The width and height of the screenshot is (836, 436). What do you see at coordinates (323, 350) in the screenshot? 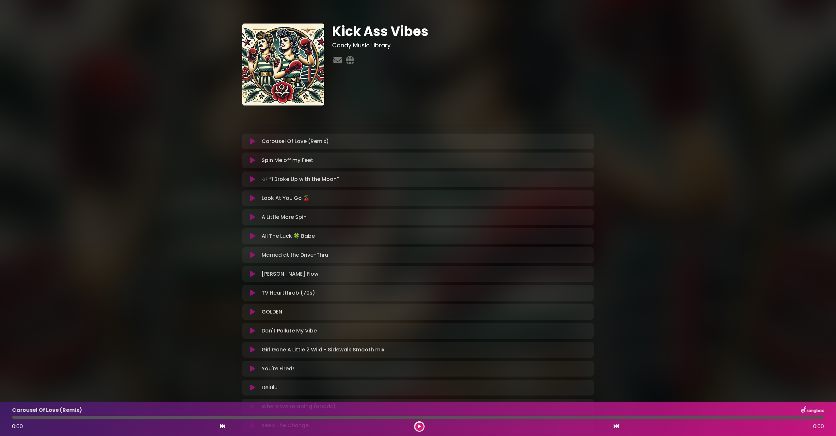
I see `p: Girl Gone A Little 2 Wild - Sidewalk Smooth mix` at bounding box center [323, 350].